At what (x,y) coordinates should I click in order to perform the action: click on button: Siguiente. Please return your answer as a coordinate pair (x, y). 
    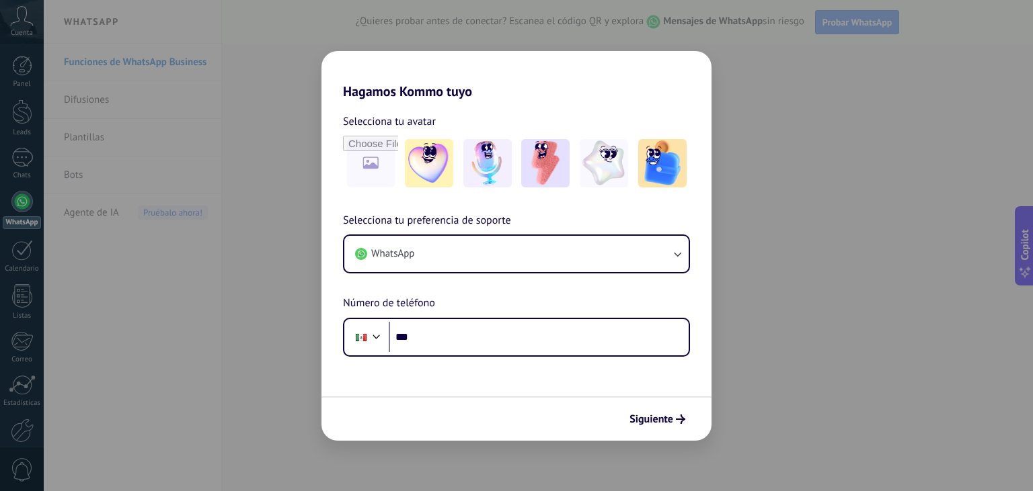
    Looking at the image, I should click on (657, 419).